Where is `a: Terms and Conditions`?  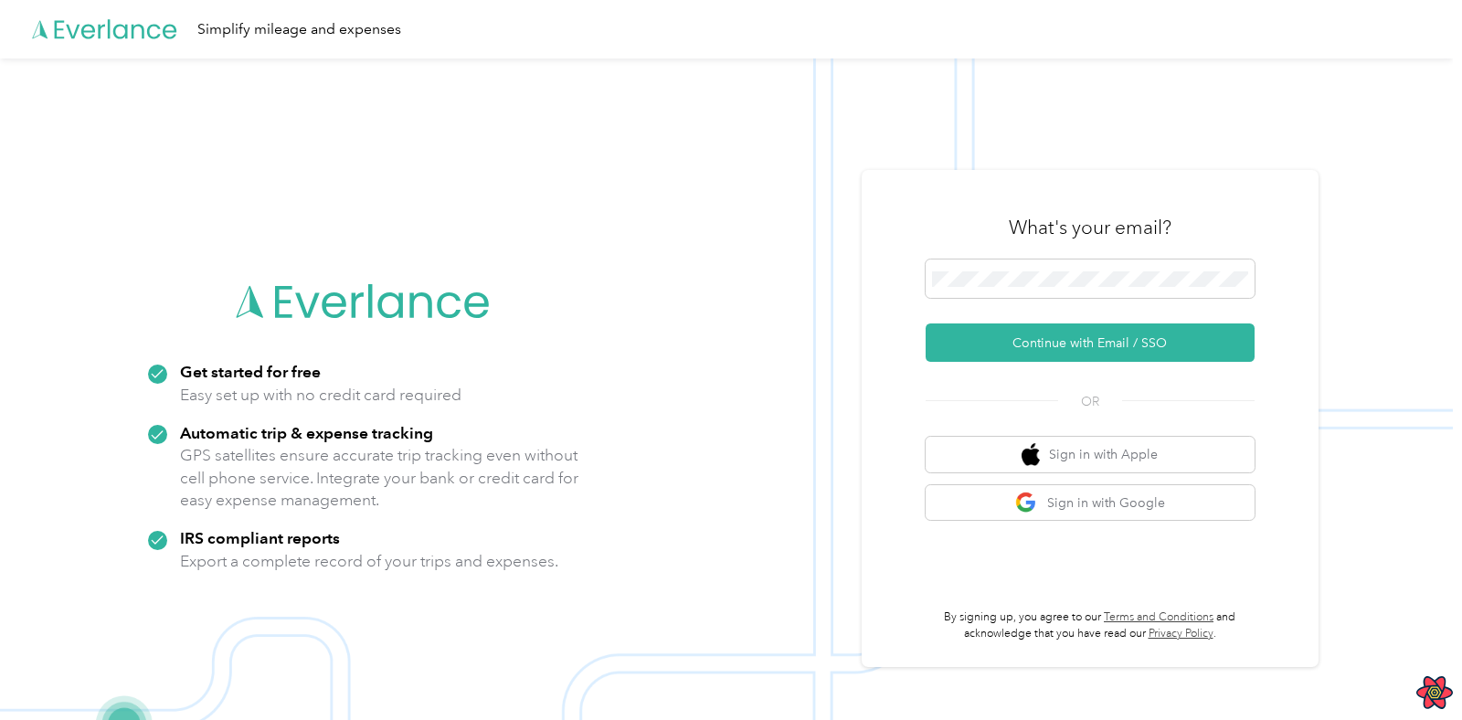 a: Terms and Conditions is located at coordinates (1158, 617).